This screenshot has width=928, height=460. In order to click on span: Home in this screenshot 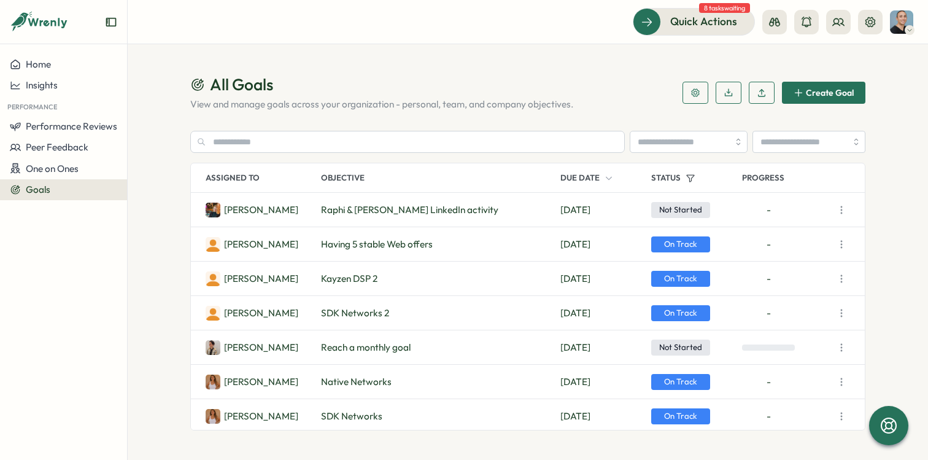, I will do `click(38, 64)`.